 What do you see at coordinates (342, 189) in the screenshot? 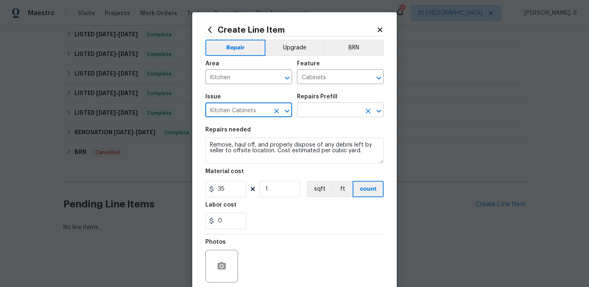
I see `button: ft` at bounding box center [342, 189].